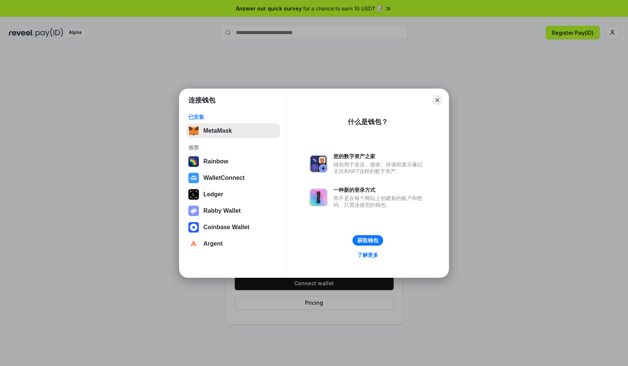 This screenshot has height=366, width=628. What do you see at coordinates (233, 227) in the screenshot?
I see `button: Coinbase Wallet` at bounding box center [233, 227].